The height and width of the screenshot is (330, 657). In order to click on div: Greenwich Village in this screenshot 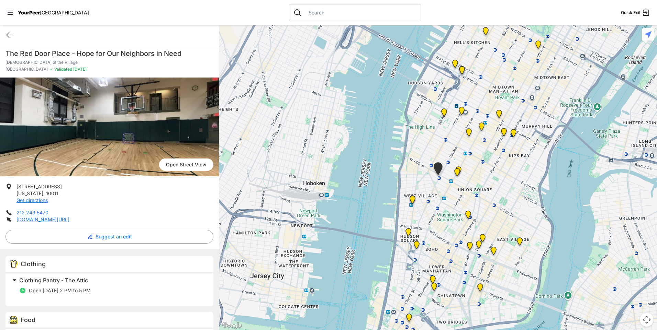, I will do `click(412, 201)`.